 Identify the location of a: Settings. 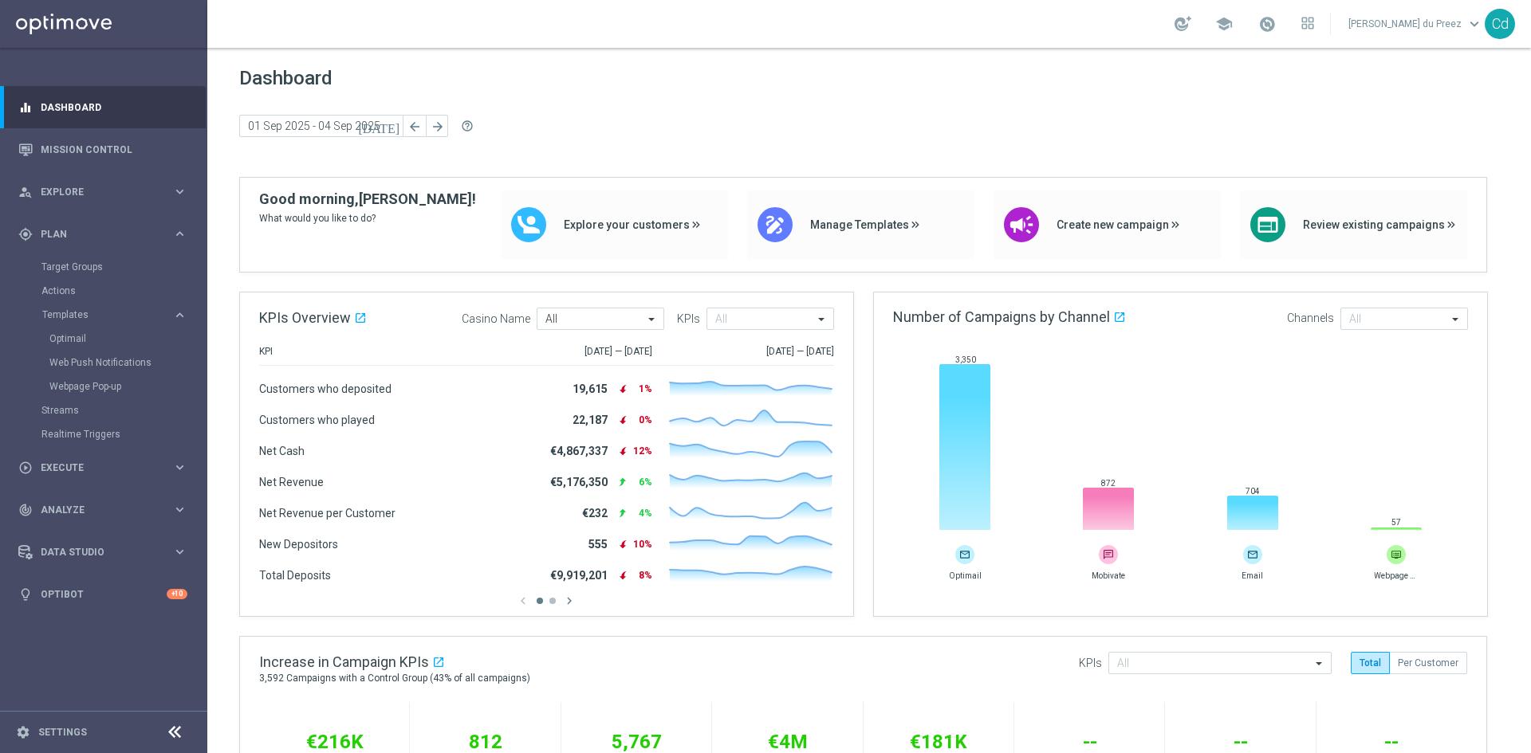
(62, 733).